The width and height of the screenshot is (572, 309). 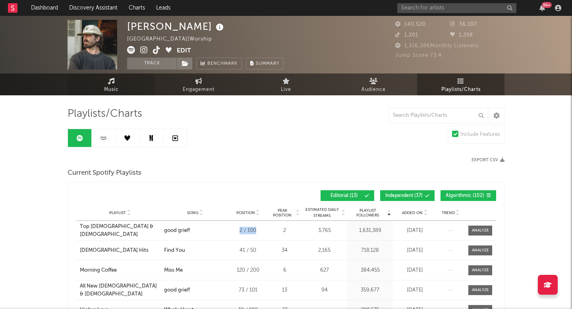 What do you see at coordinates (104, 173) in the screenshot?
I see `span: Current Spotify Playlists` at bounding box center [104, 173].